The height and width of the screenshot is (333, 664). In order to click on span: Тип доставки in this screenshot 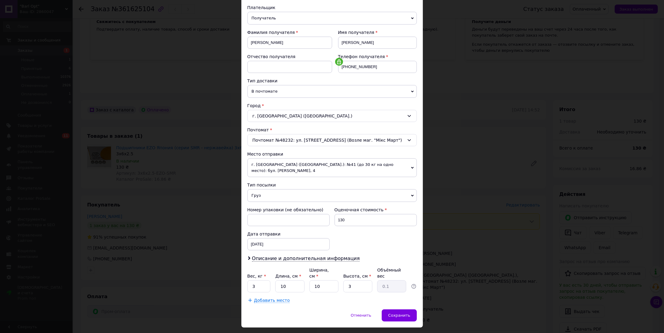, I will do `click(263, 81)`.